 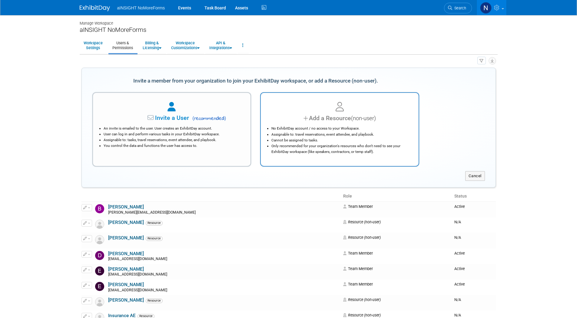 I want to click on li: Cannot be assigned to tasks., so click(x=341, y=140).